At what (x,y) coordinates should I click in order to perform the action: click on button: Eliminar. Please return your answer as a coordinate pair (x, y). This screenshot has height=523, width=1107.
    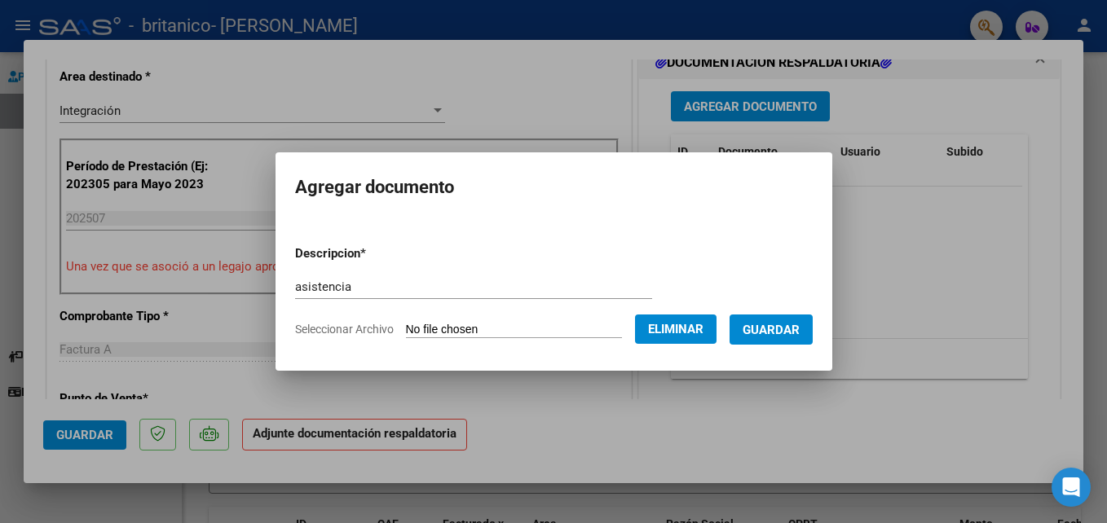
    Looking at the image, I should click on (676, 329).